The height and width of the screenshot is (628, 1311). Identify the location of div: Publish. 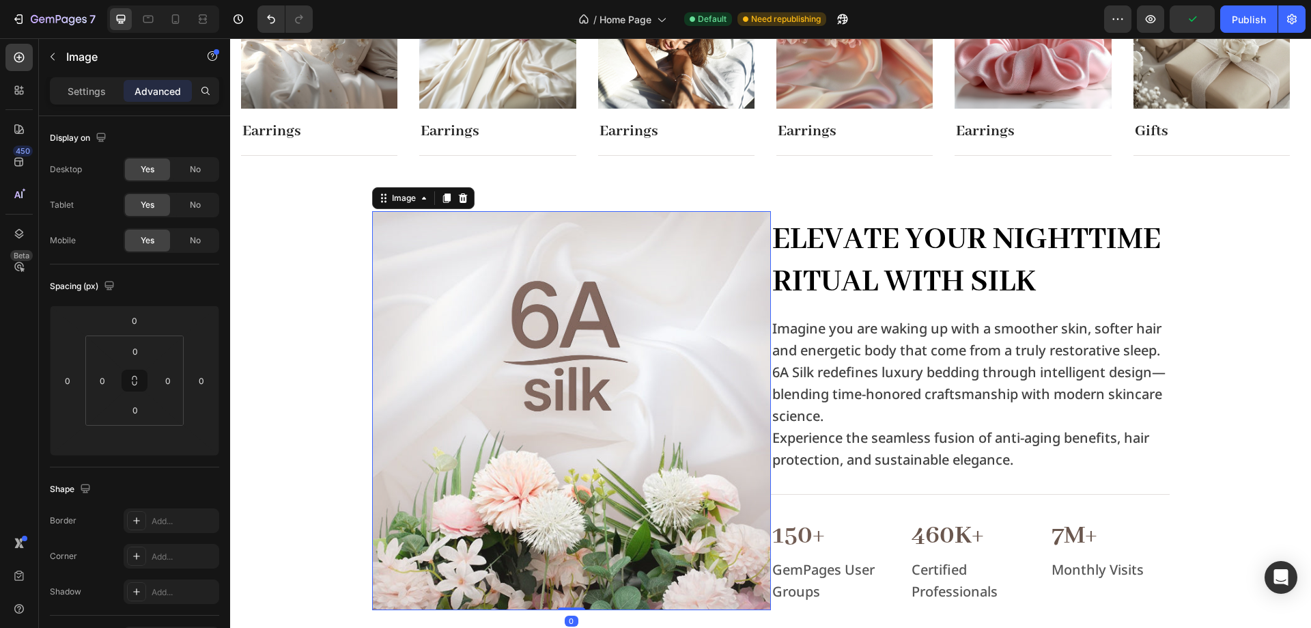
(1249, 19).